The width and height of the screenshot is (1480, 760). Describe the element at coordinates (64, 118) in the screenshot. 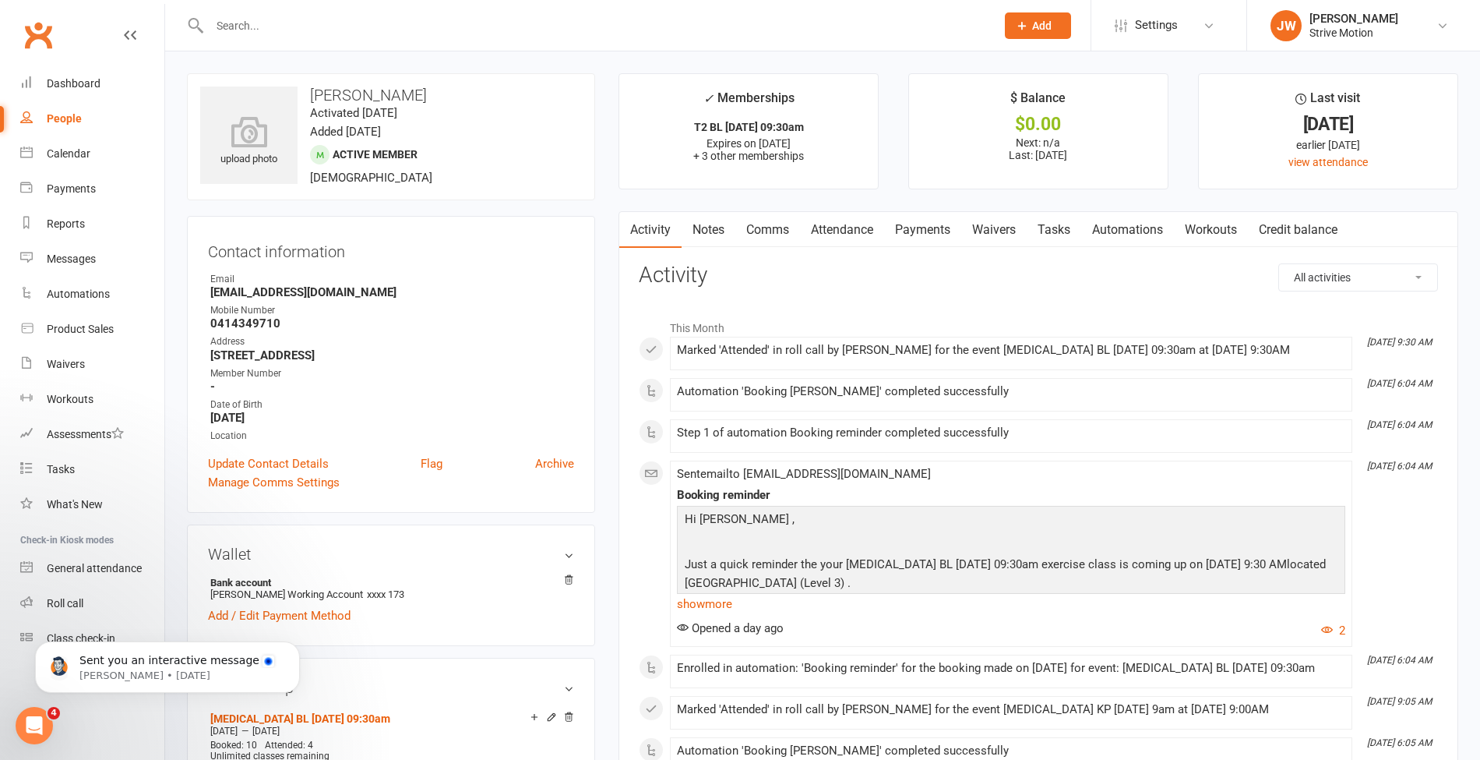

I see `div: People` at that location.